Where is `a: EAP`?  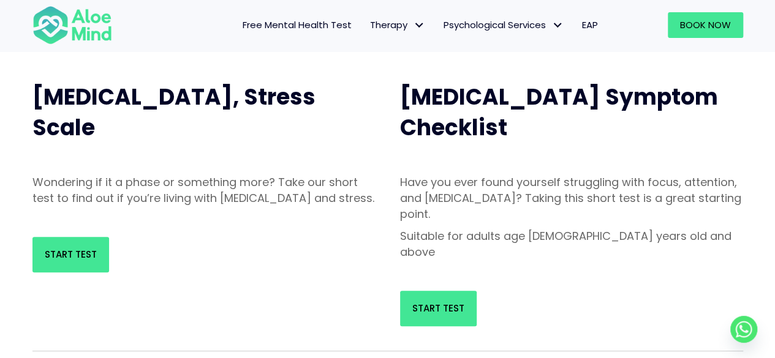 a: EAP is located at coordinates (590, 25).